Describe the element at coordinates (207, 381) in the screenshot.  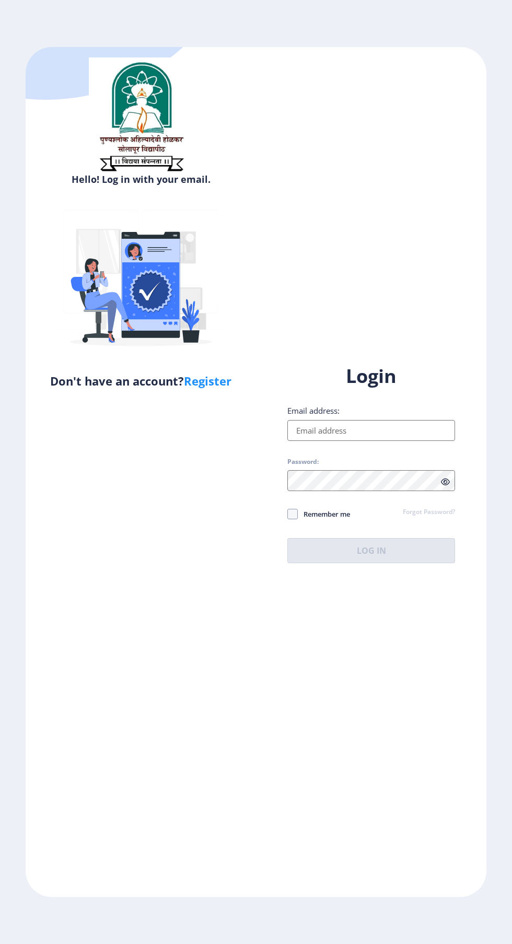
I see `a: Register` at that location.